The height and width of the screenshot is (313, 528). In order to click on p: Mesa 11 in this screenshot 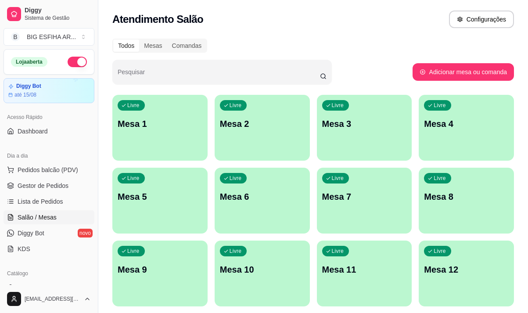, I will do `click(364, 269)`.